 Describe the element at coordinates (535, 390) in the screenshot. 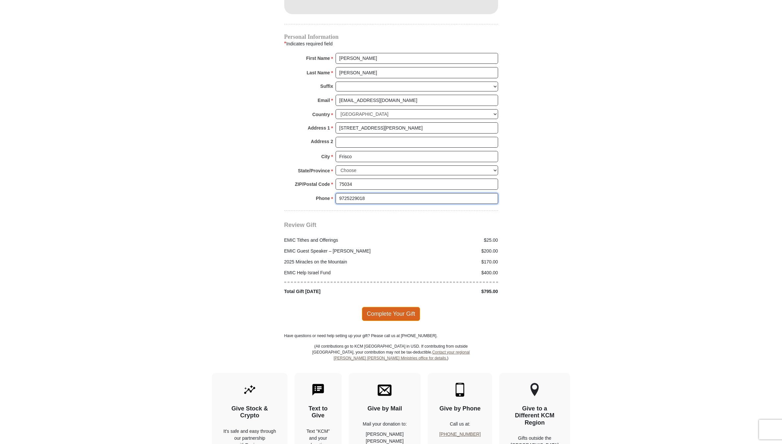

I see `img: other-region` at that location.